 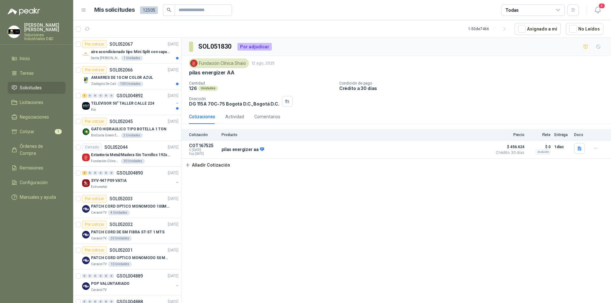 I want to click on span: Solicitudes, so click(x=31, y=88).